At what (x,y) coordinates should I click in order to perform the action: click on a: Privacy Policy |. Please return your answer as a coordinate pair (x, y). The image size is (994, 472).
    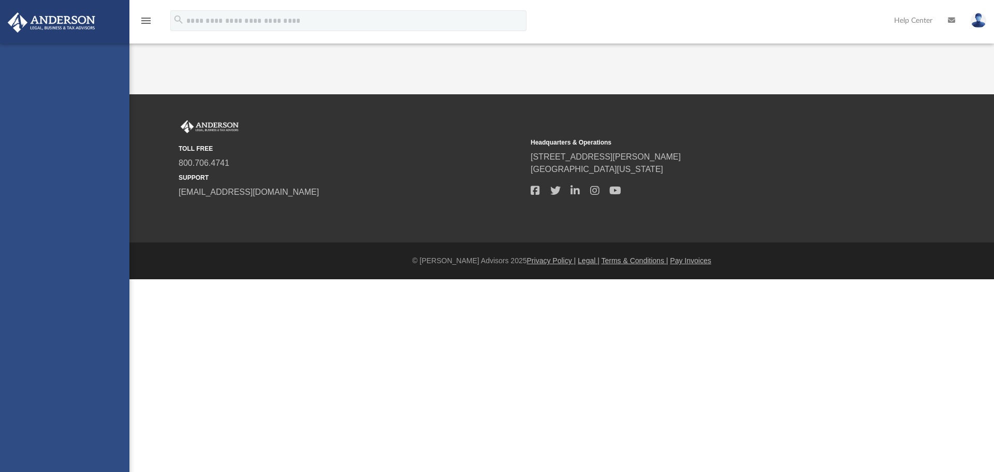
    Looking at the image, I should click on (552, 261).